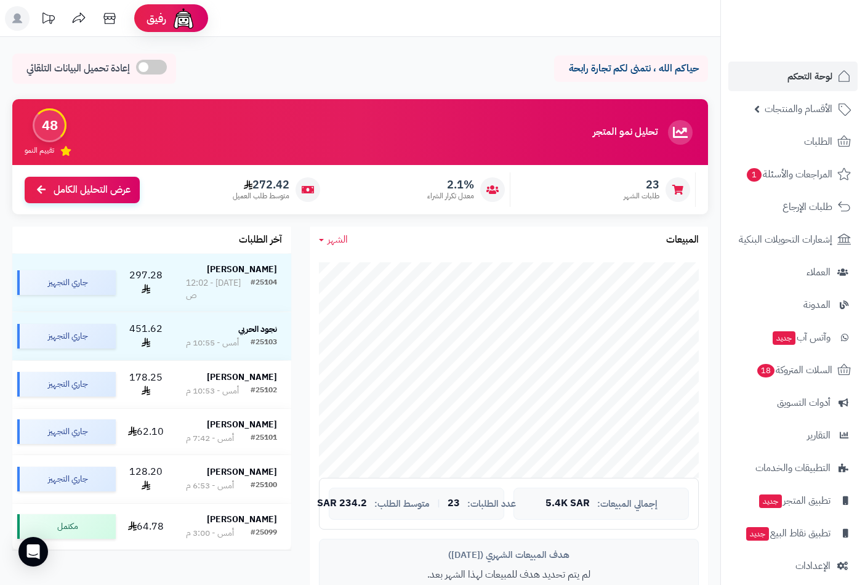  Describe the element at coordinates (257, 329) in the screenshot. I see `strong: نجود الحربي` at that location.